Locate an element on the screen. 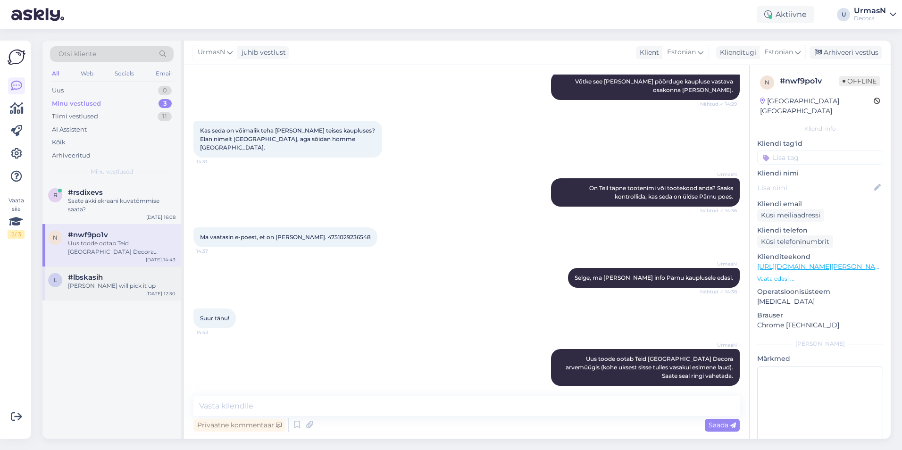  div: Uus is located at coordinates (58, 91).